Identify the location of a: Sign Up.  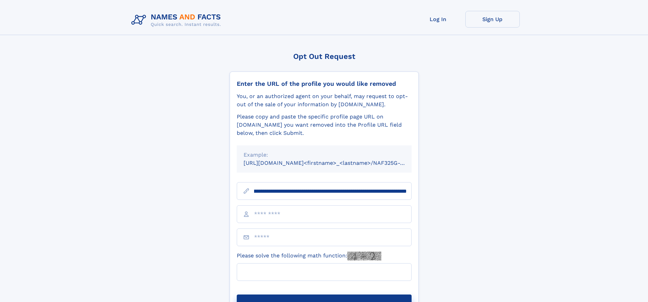
(493, 19).